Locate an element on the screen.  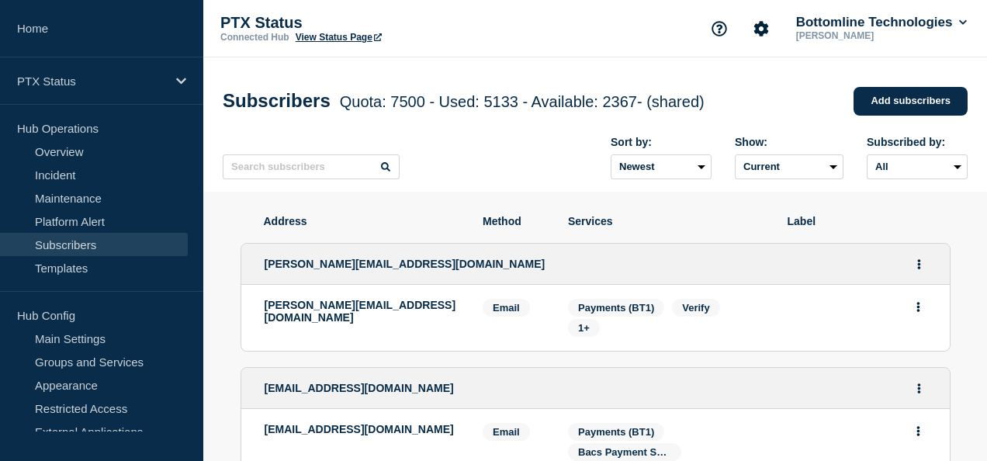
span: Services is located at coordinates (666, 221).